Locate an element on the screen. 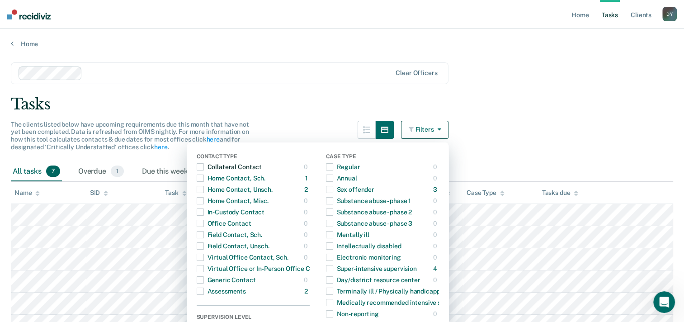 The width and height of the screenshot is (684, 322). div: Field Contact, Sch. is located at coordinates (229, 235).